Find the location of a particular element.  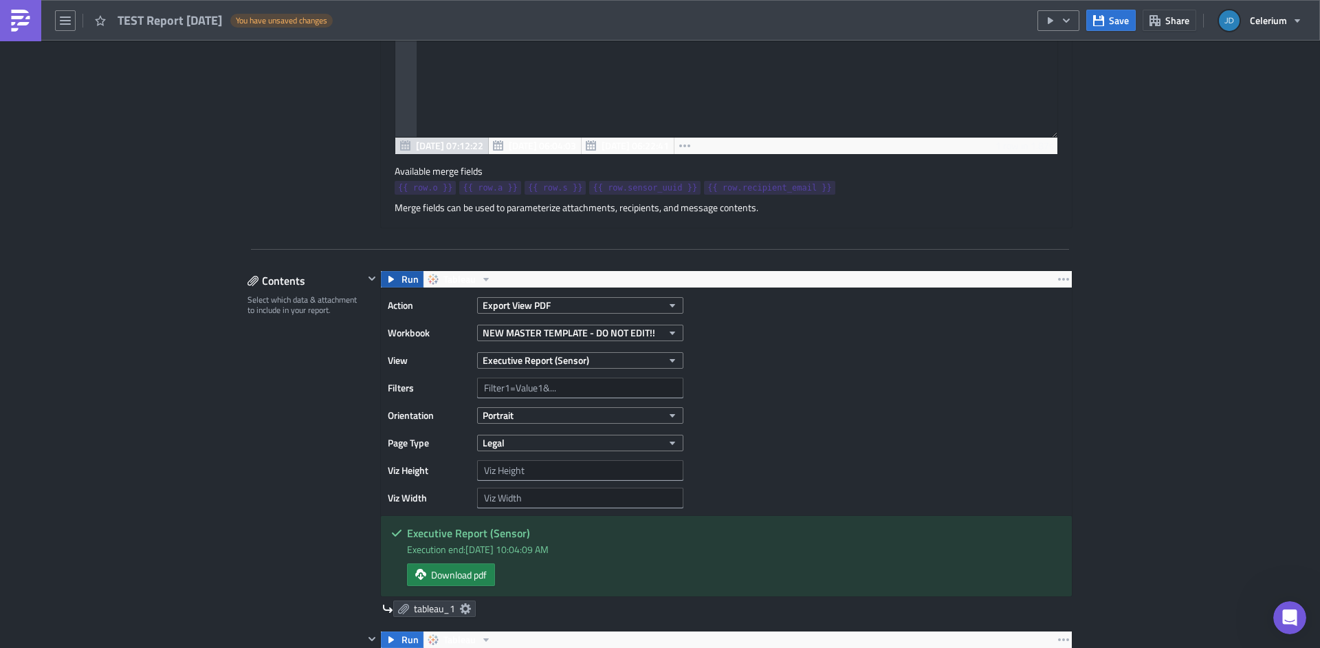

h5: Executive Report (Sensor) is located at coordinates (734, 533).